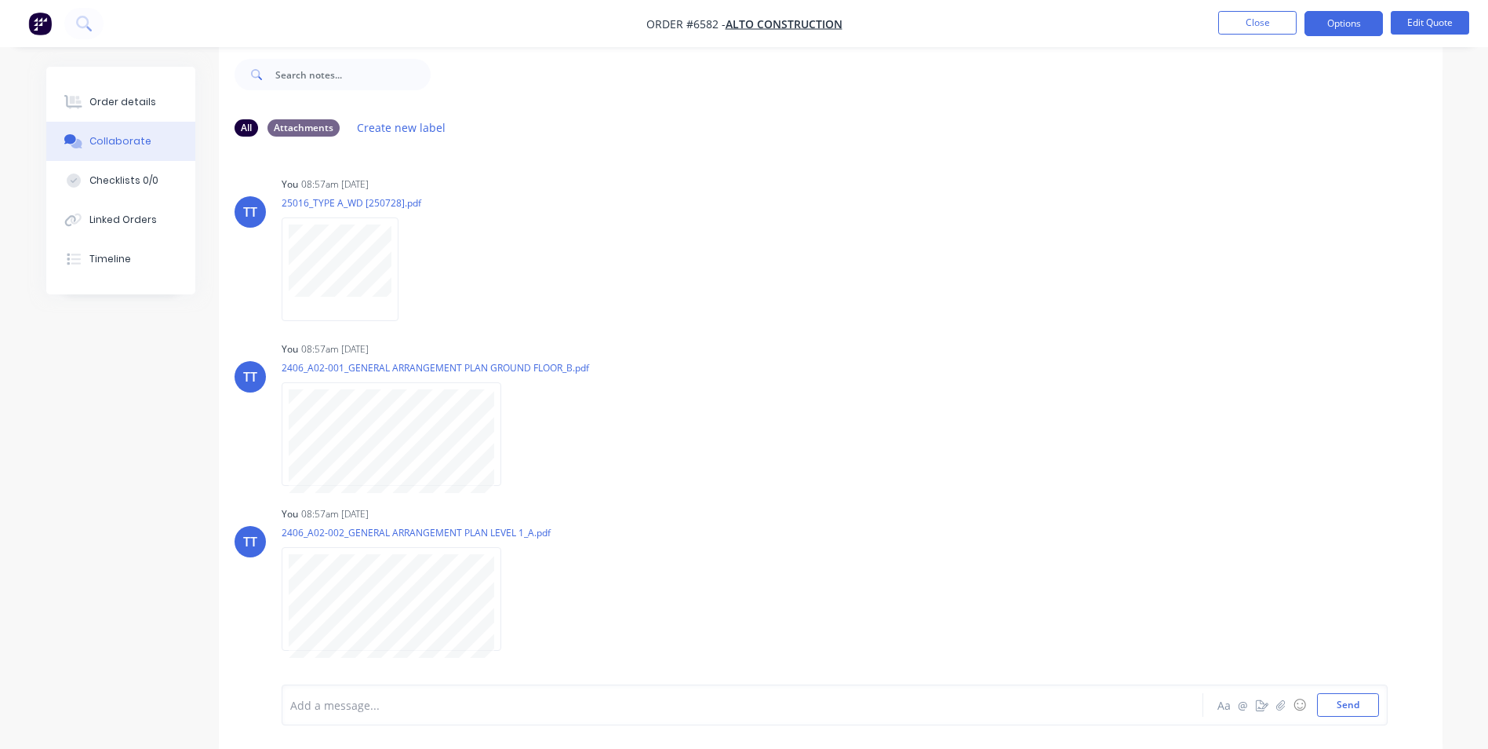  Describe the element at coordinates (435, 367) in the screenshot. I see `p: 2406_A02-001_GENERAL ARRANGEMENT PLAN GROUND FLOOR_B.pdf` at that location.